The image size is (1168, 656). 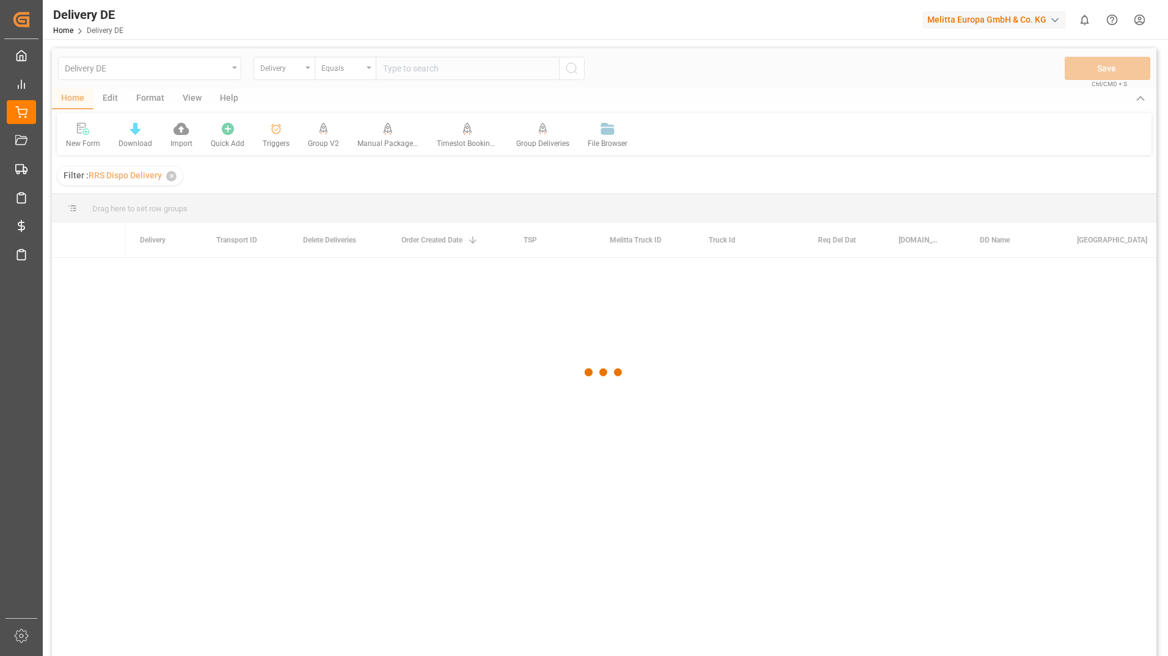 What do you see at coordinates (1085, 20) in the screenshot?
I see `button: show 0 new notifications` at bounding box center [1085, 20].